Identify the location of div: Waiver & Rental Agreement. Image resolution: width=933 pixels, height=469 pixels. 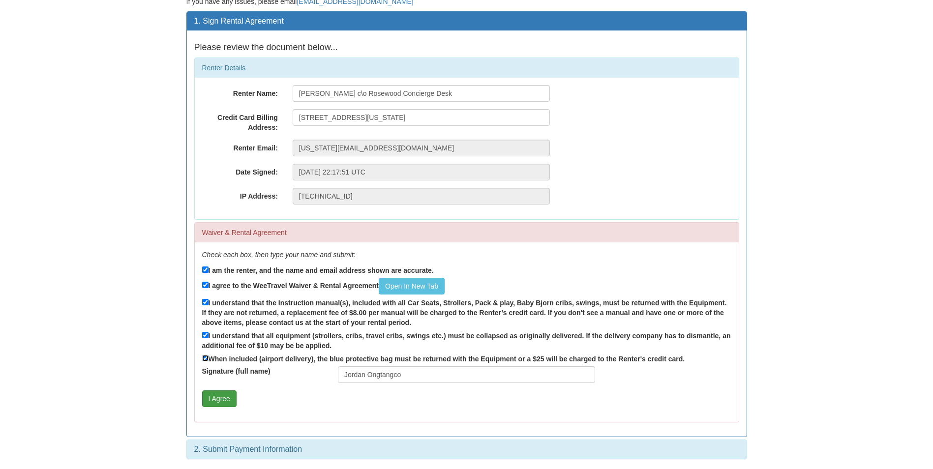
(467, 233).